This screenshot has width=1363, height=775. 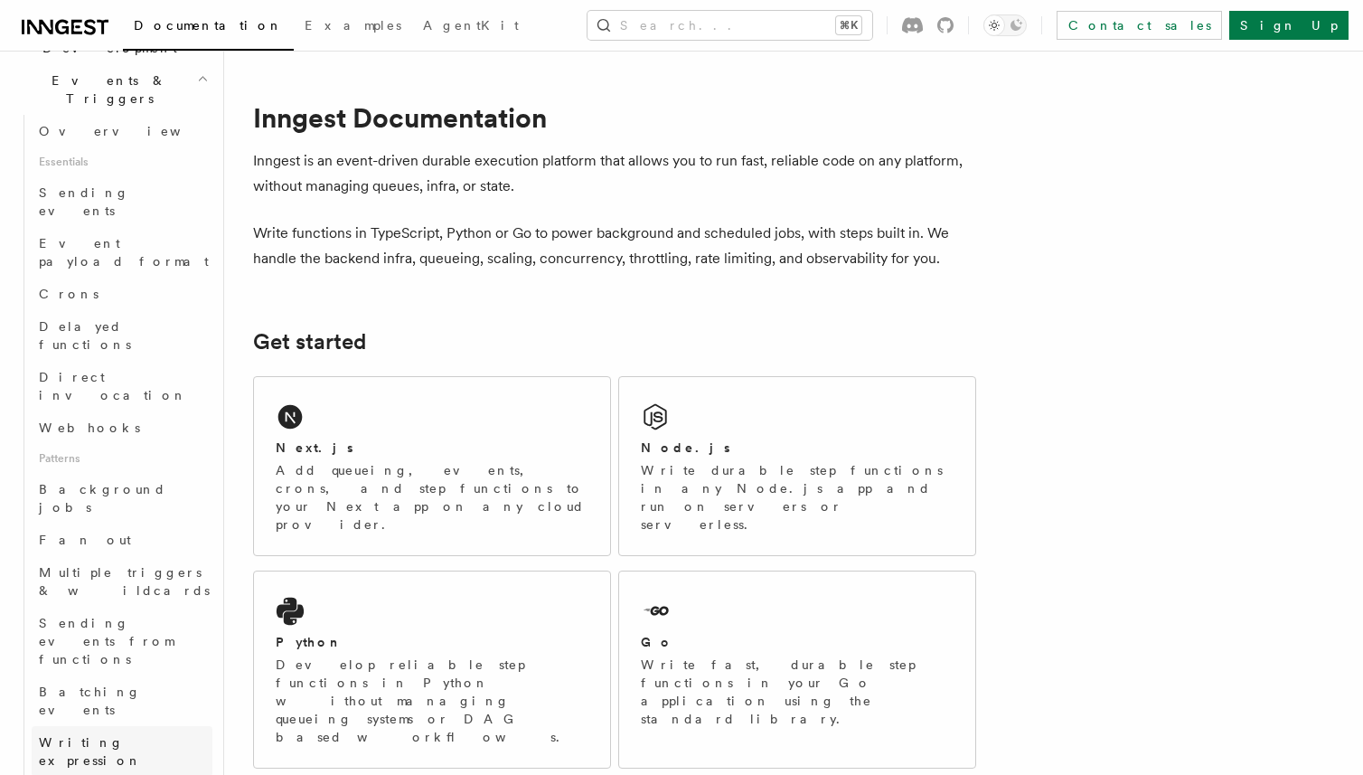 What do you see at coordinates (309, 342) in the screenshot?
I see `a: Get started` at bounding box center [309, 342].